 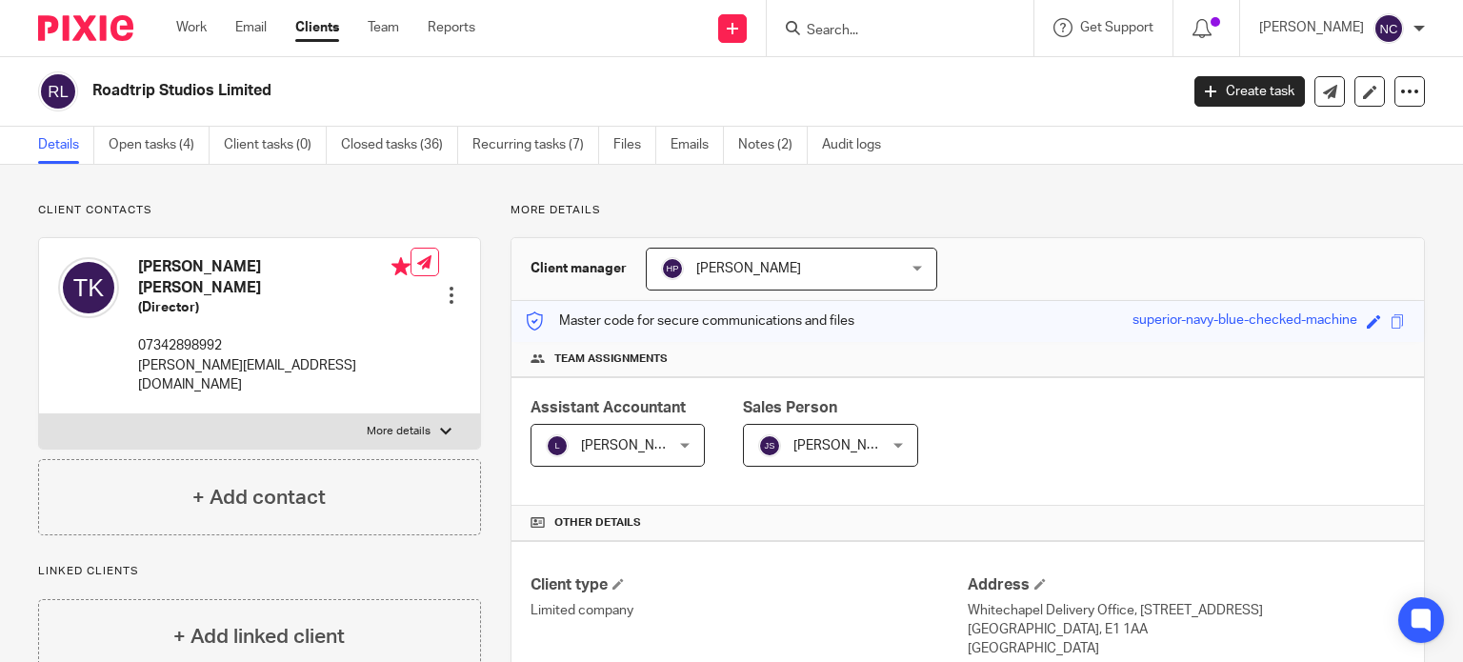 What do you see at coordinates (451, 28) in the screenshot?
I see `a: Reports` at bounding box center [451, 28].